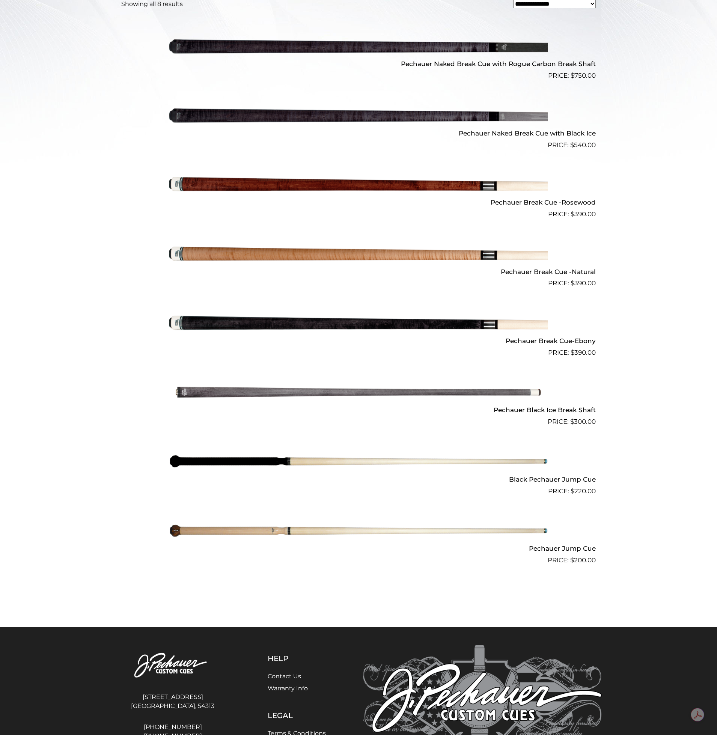 This screenshot has height=735, width=717. I want to click on h5: Help, so click(297, 659).